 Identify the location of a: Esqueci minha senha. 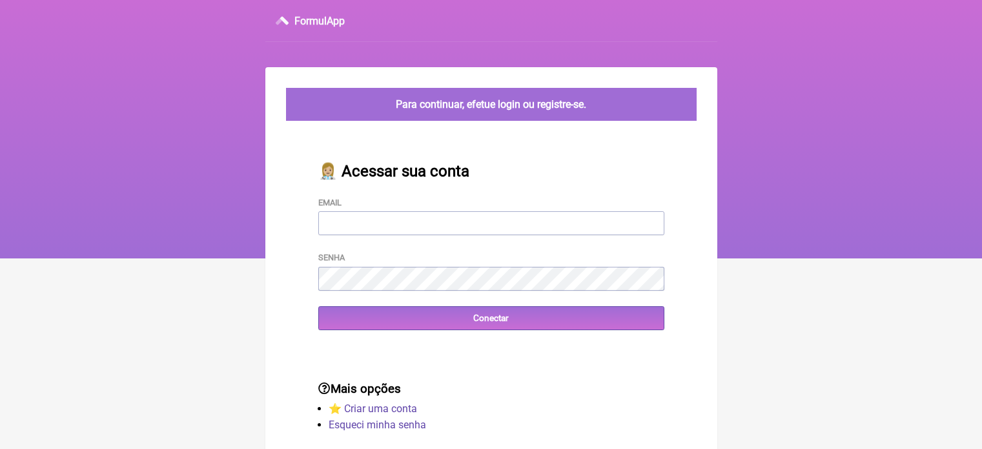
(377, 424).